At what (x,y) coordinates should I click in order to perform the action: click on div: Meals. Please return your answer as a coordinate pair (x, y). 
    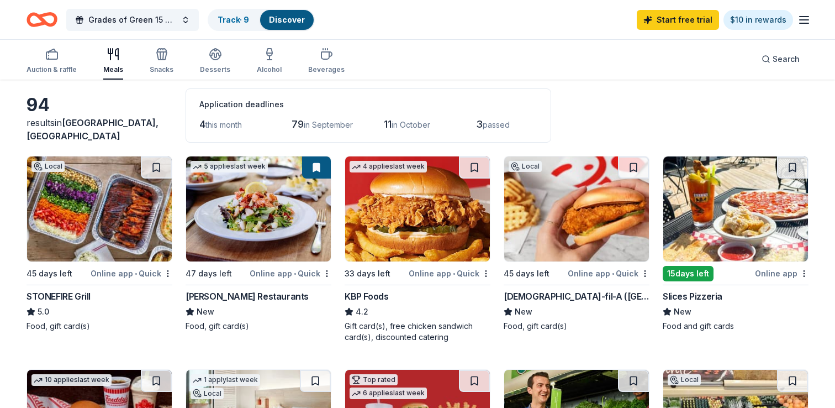
    Looking at the image, I should click on (113, 70).